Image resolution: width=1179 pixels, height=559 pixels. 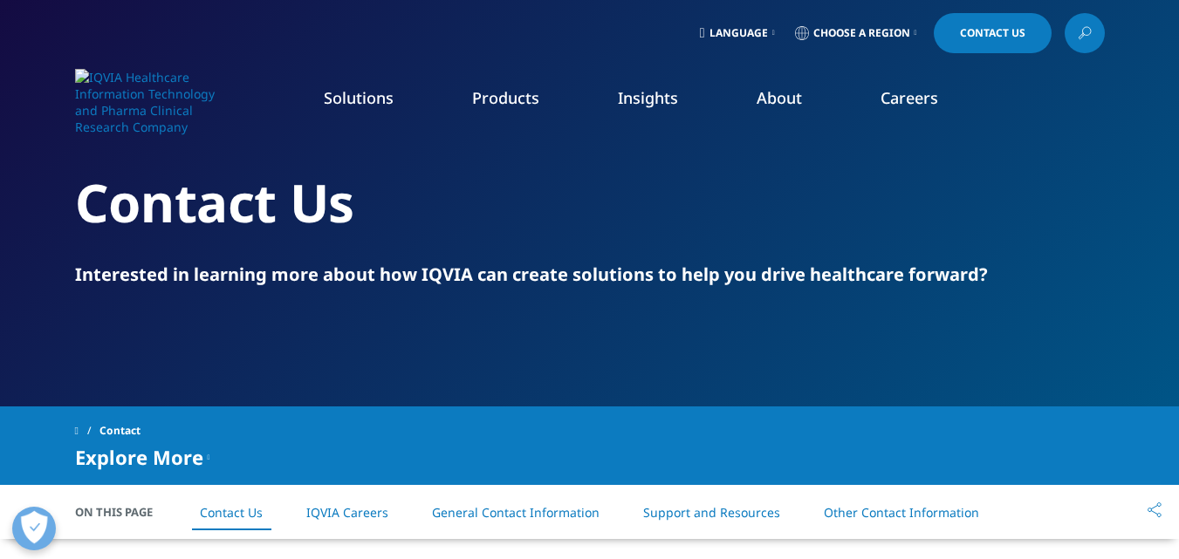 What do you see at coordinates (120, 431) in the screenshot?
I see `span: Contact` at bounding box center [120, 431].